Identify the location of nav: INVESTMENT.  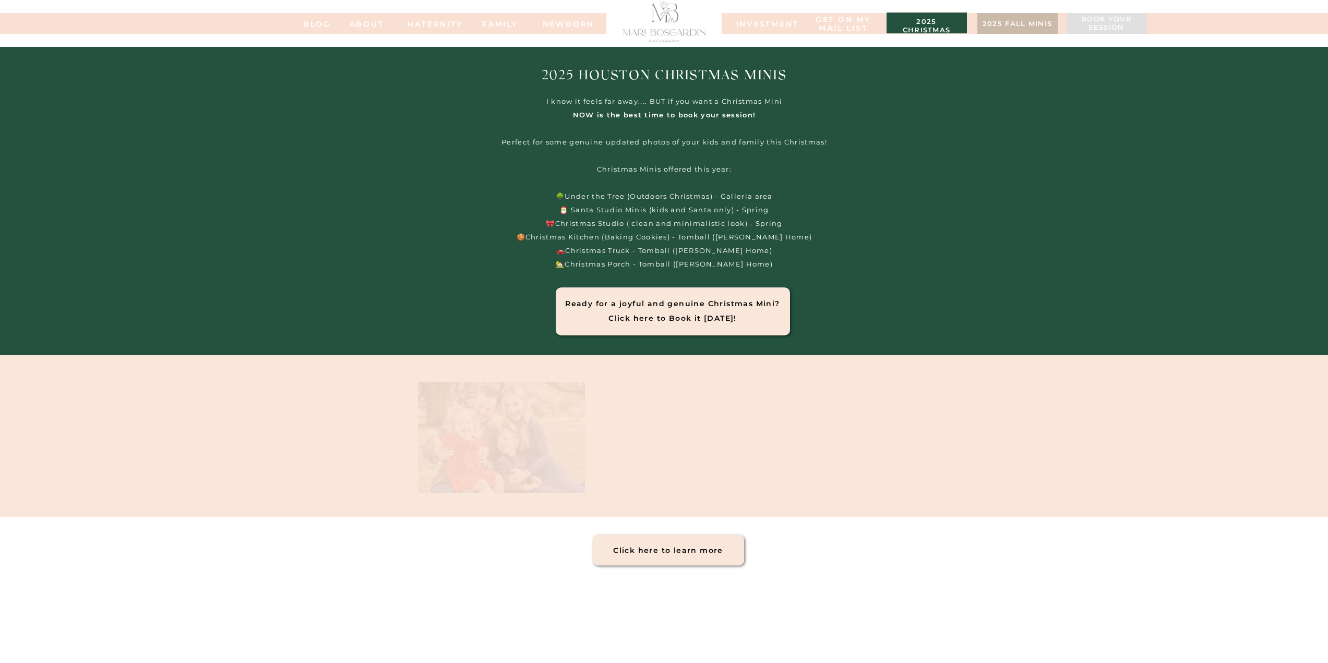
(762, 23).